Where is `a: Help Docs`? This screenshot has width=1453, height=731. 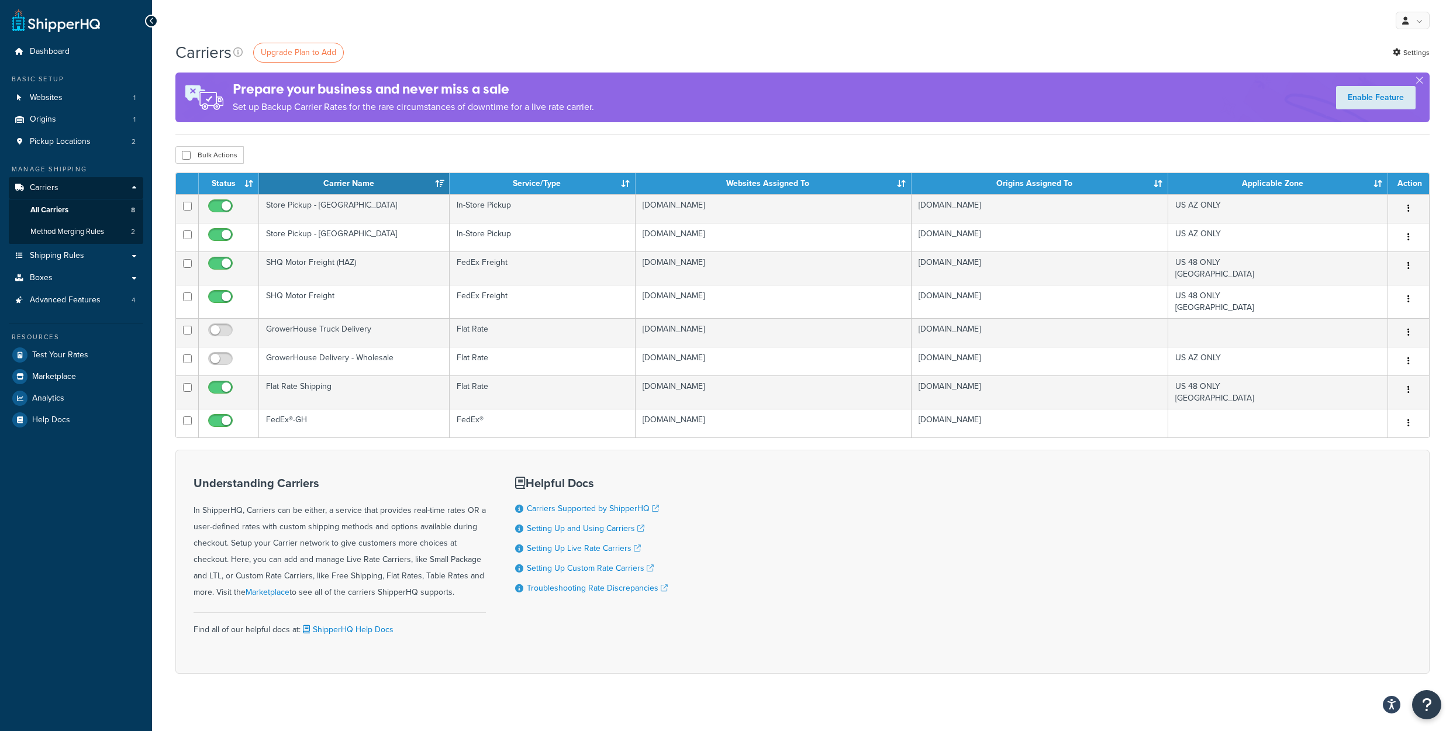 a: Help Docs is located at coordinates (76, 420).